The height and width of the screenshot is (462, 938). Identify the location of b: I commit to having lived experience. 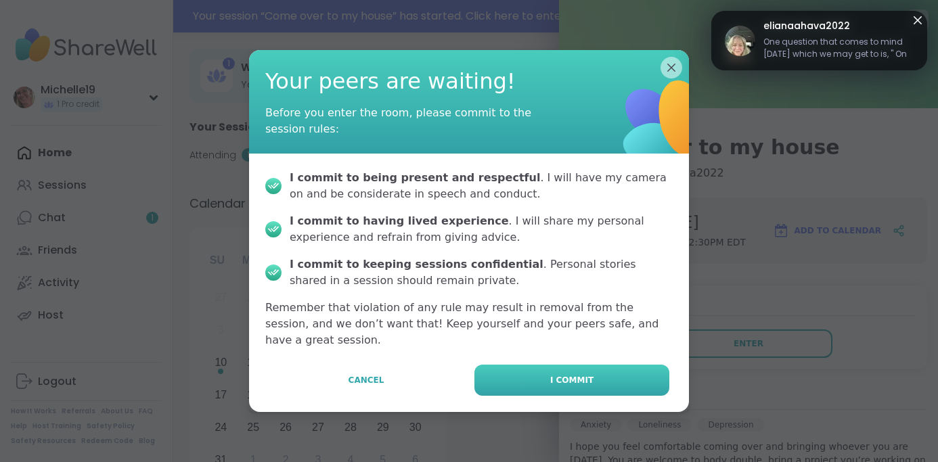
(399, 221).